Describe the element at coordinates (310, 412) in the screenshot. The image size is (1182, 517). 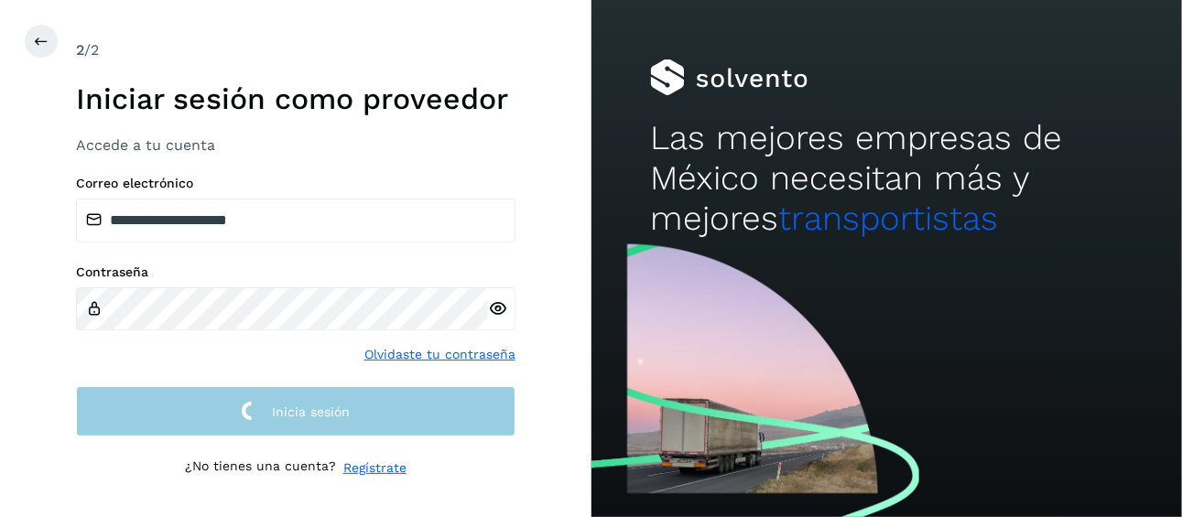
I see `span: Inicia sesión` at that location.